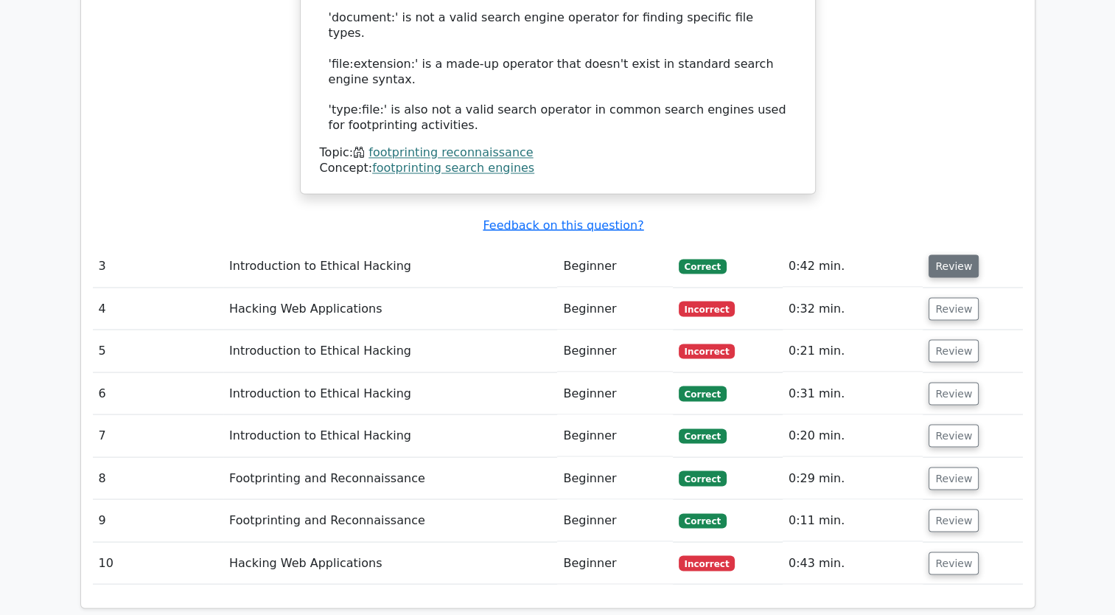 This screenshot has height=615, width=1115. What do you see at coordinates (158, 562) in the screenshot?
I see `td: 10` at bounding box center [158, 562].